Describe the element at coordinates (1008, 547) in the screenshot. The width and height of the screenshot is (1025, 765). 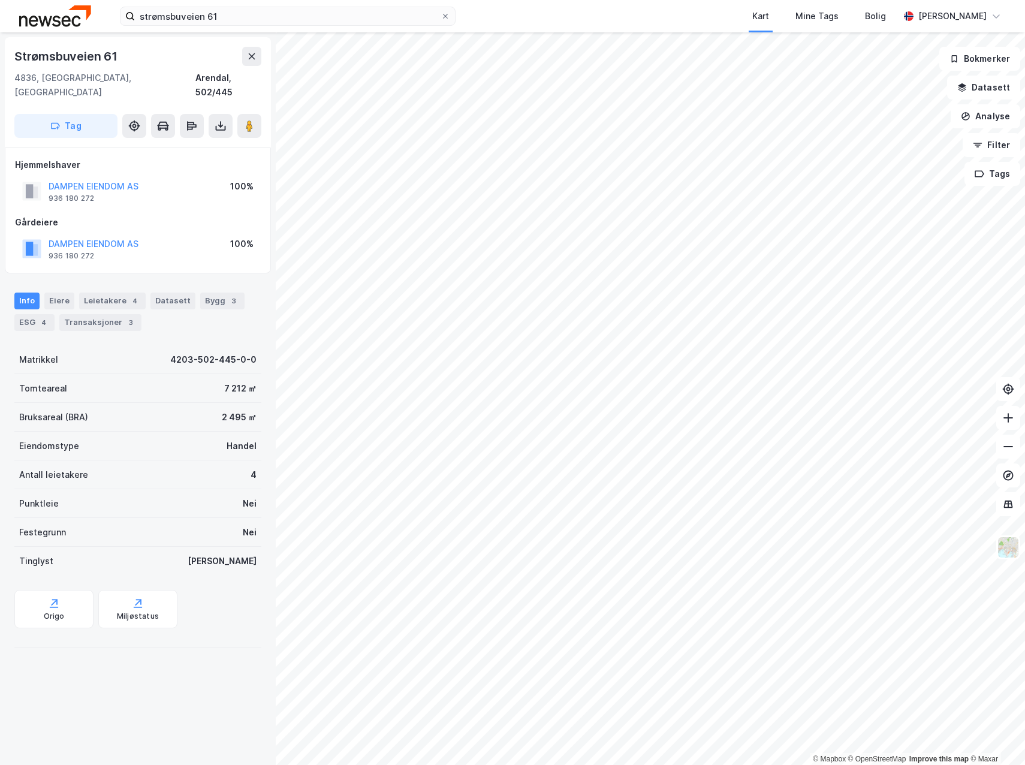
I see `img: Z` at that location.